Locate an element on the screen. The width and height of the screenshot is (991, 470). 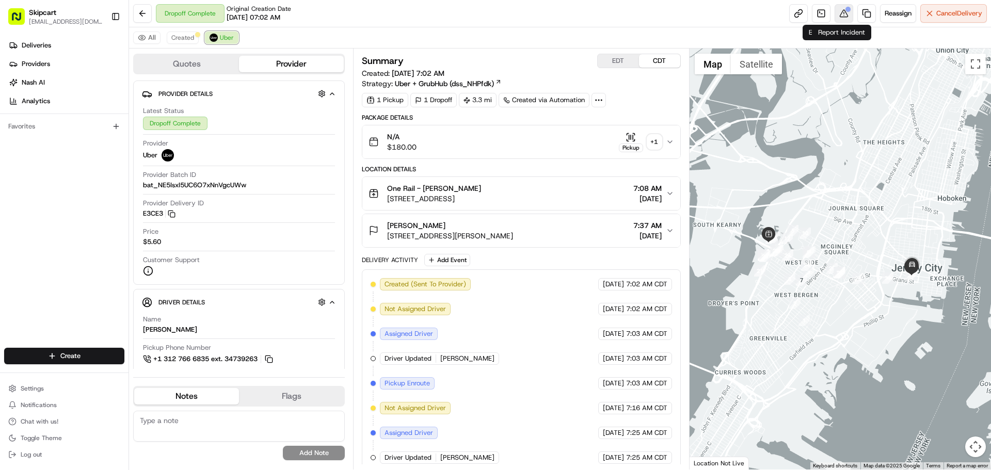
a: +1 312 766 6835 ext. 34739263 is located at coordinates (208, 359).